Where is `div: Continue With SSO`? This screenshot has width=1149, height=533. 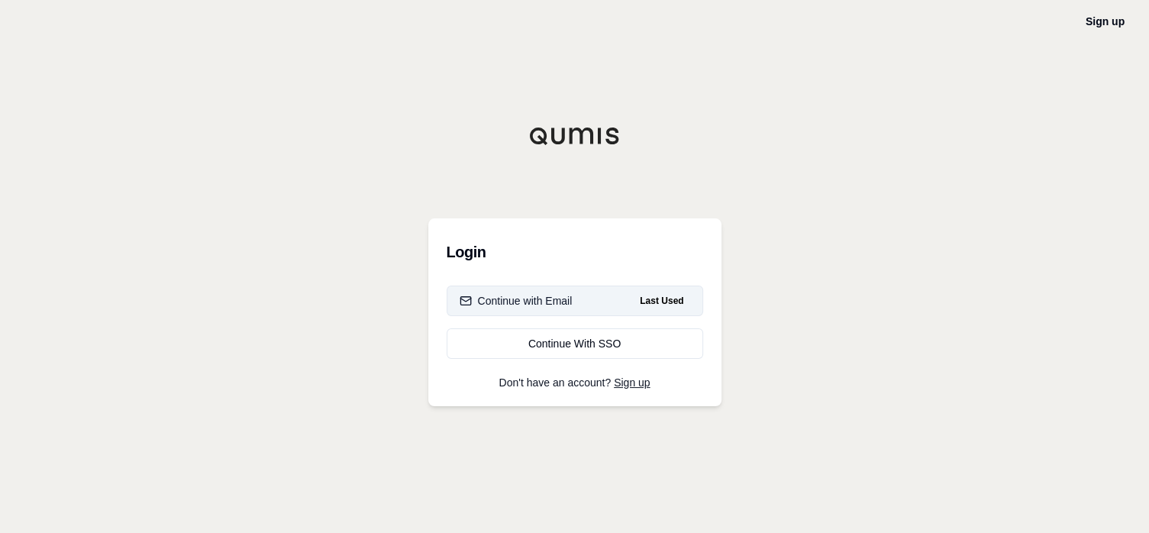
div: Continue With SSO is located at coordinates (575, 344).